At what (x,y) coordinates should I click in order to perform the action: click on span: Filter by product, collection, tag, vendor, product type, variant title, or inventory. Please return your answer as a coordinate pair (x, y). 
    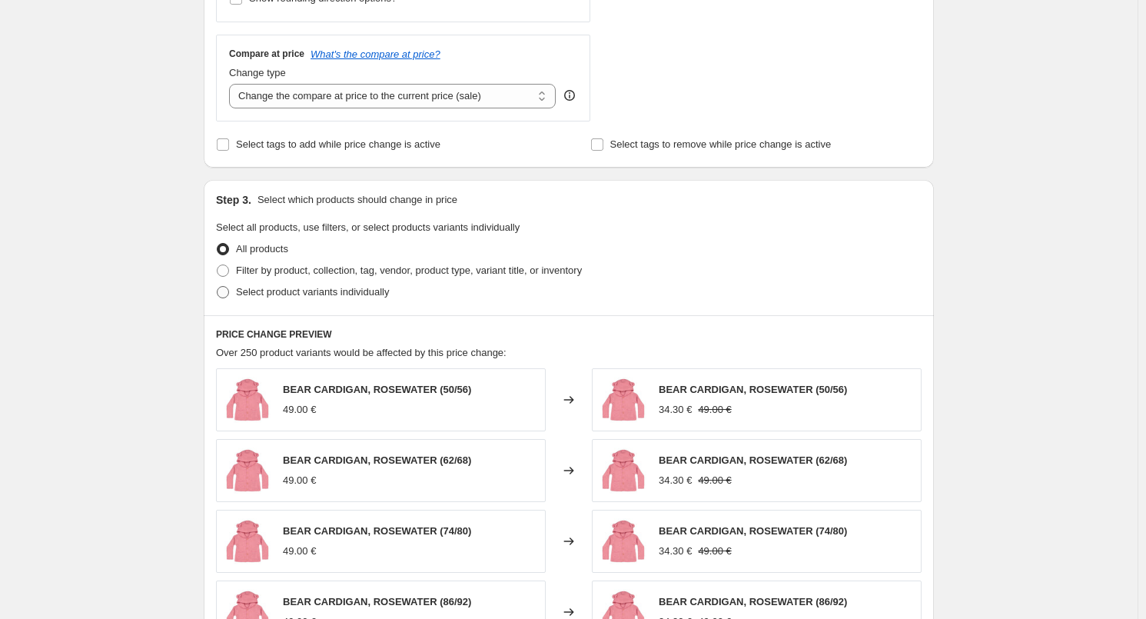
    Looking at the image, I should click on (409, 270).